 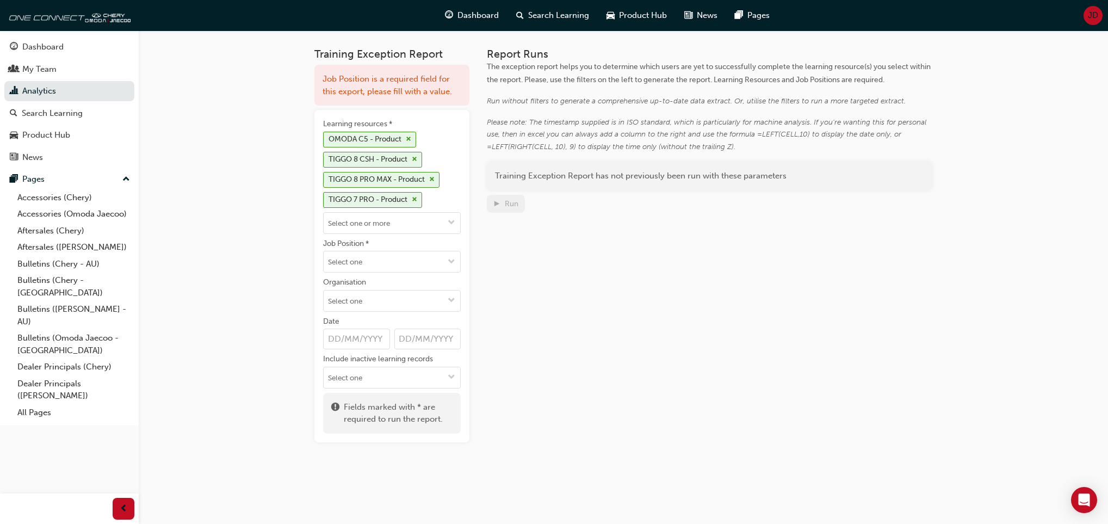 I want to click on div: TIGGO 8 PRO MAX - Product, so click(x=377, y=180).